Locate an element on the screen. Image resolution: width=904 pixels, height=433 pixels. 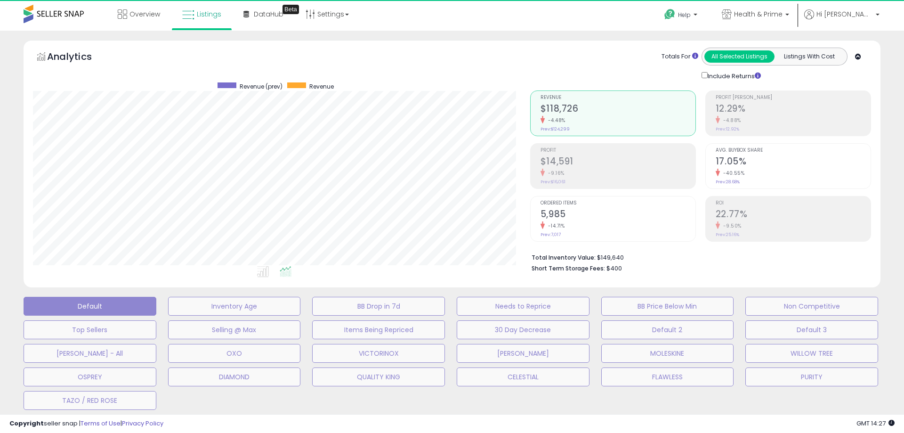
button: FLAWLESS is located at coordinates (668, 377).